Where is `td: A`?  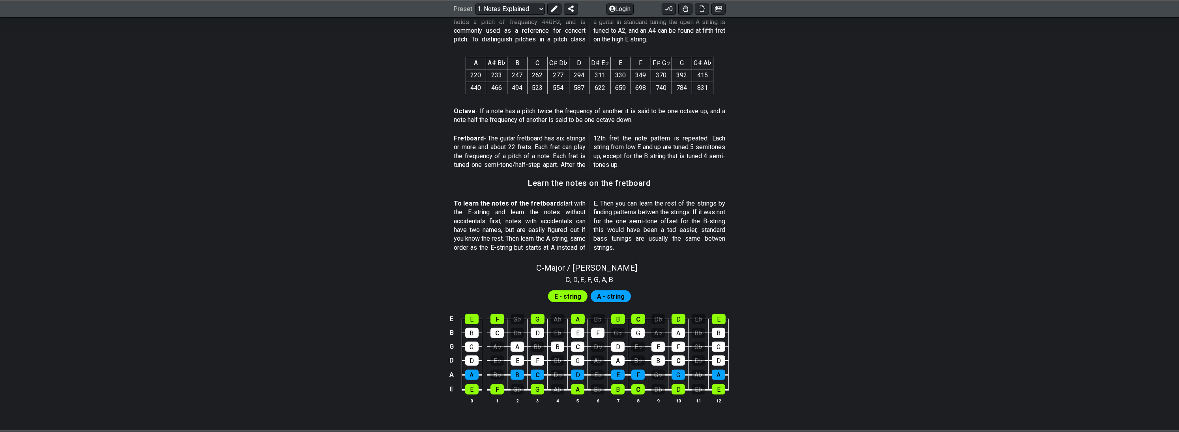
td: A is located at coordinates (452, 375).